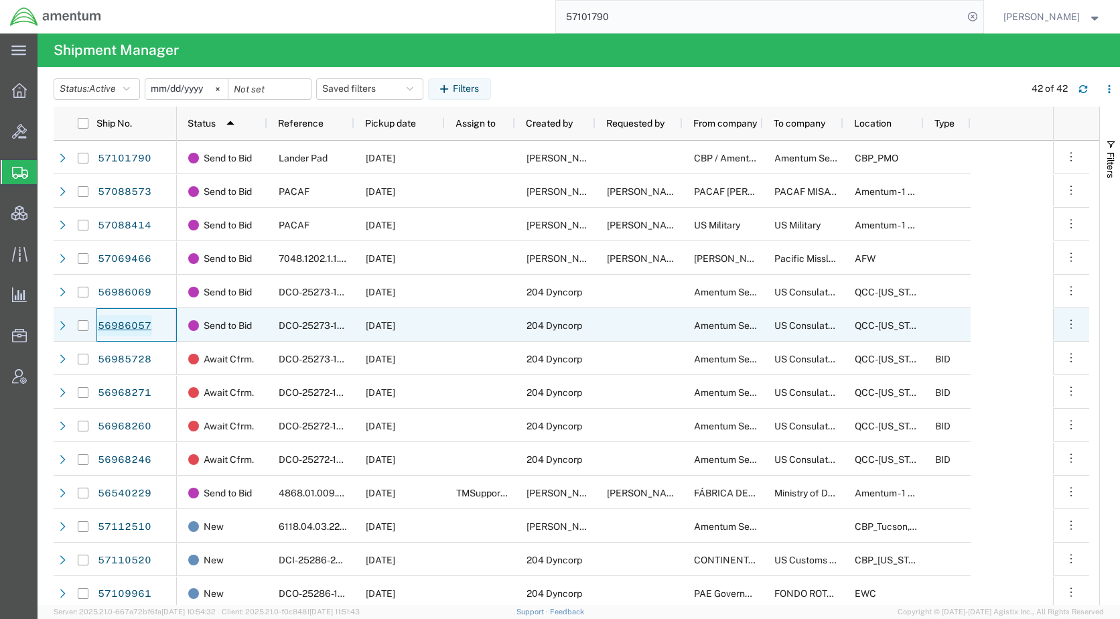 The height and width of the screenshot is (619, 1120). Describe the element at coordinates (865, 259) in the screenshot. I see `span: AFW` at that location.